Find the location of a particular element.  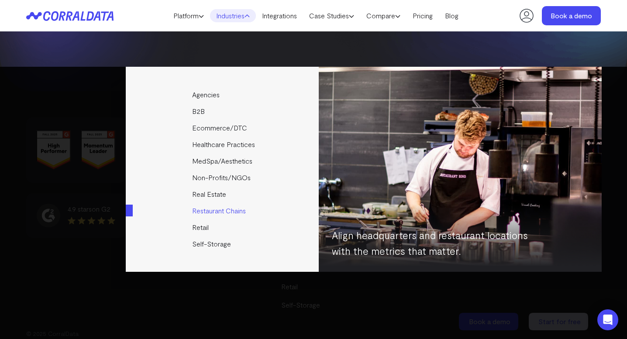

a: Industries is located at coordinates (233, 16).